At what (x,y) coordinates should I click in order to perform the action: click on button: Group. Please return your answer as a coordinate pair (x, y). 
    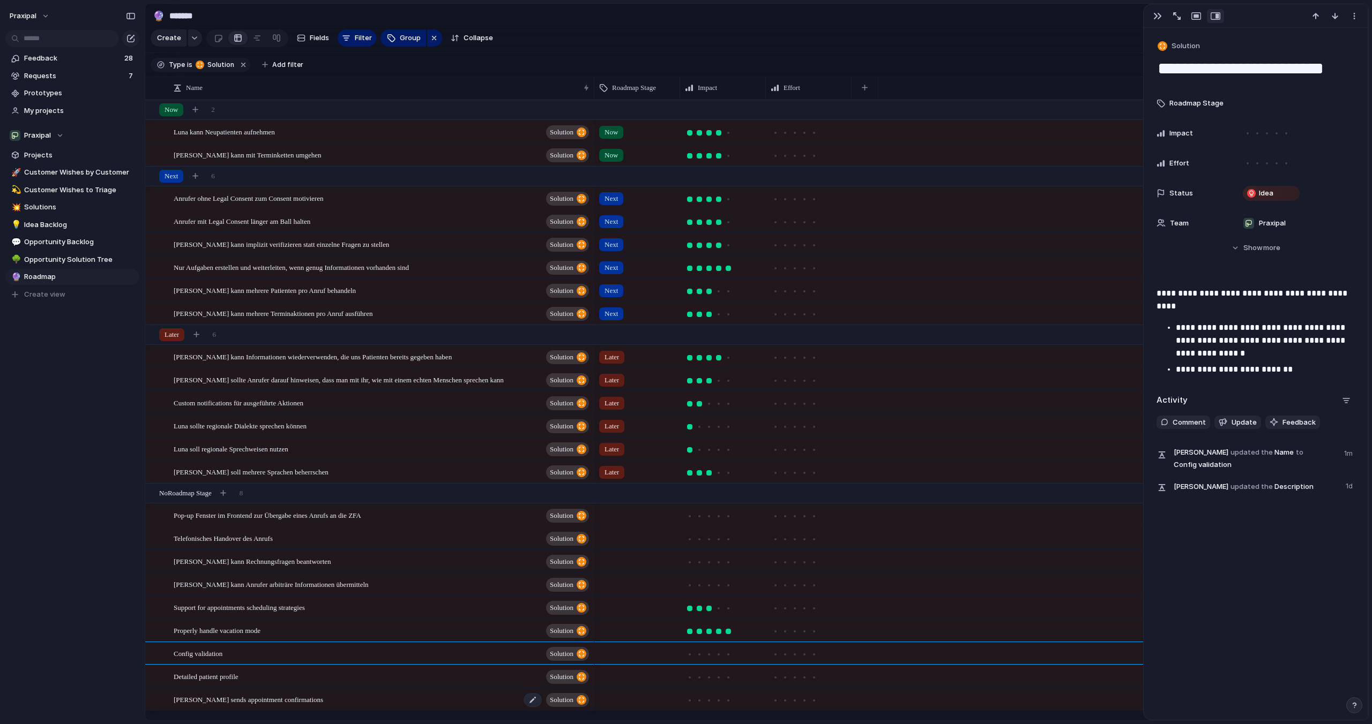
    Looking at the image, I should click on (403, 38).